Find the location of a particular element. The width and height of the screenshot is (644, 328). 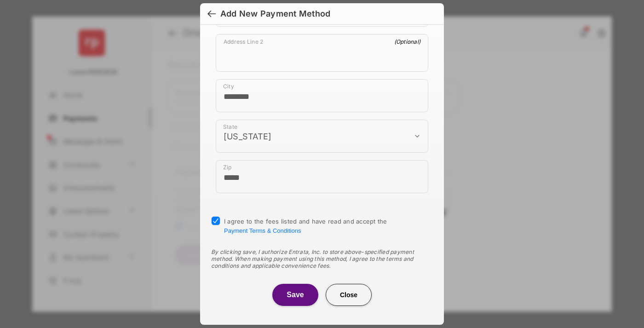

div: payment_method_screening[postal_addresses][locality] is located at coordinates (322, 96).